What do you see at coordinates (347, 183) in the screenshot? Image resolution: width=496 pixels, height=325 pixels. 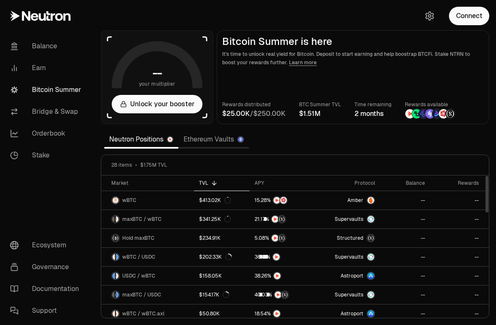 I see `div: Protocol` at bounding box center [347, 183].